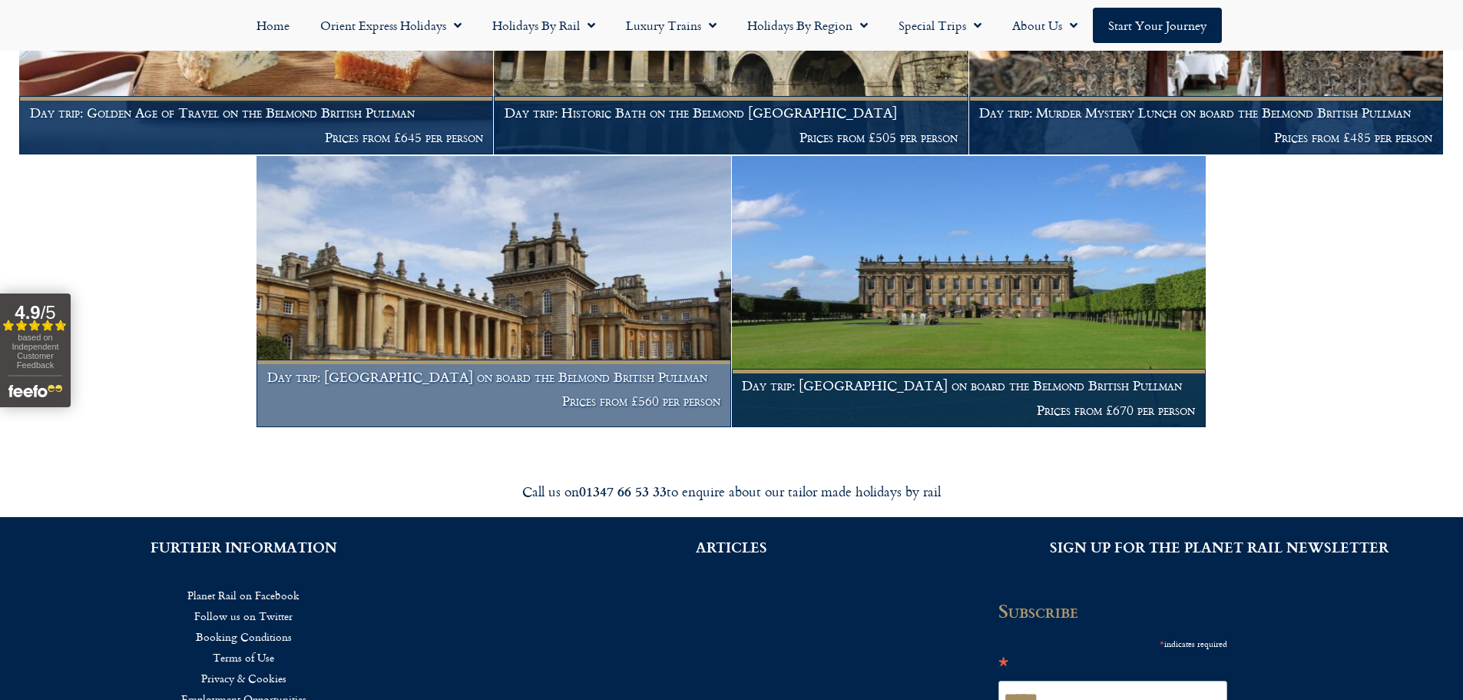 This screenshot has height=700, width=1463. What do you see at coordinates (623, 491) in the screenshot?
I see `strong: 01347 66 53 33` at bounding box center [623, 491].